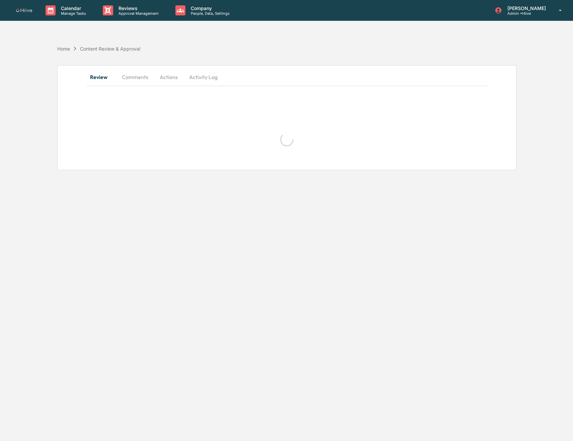 The image size is (573, 441). What do you see at coordinates (110, 49) in the screenshot?
I see `div: Content Review & Approval` at bounding box center [110, 49].